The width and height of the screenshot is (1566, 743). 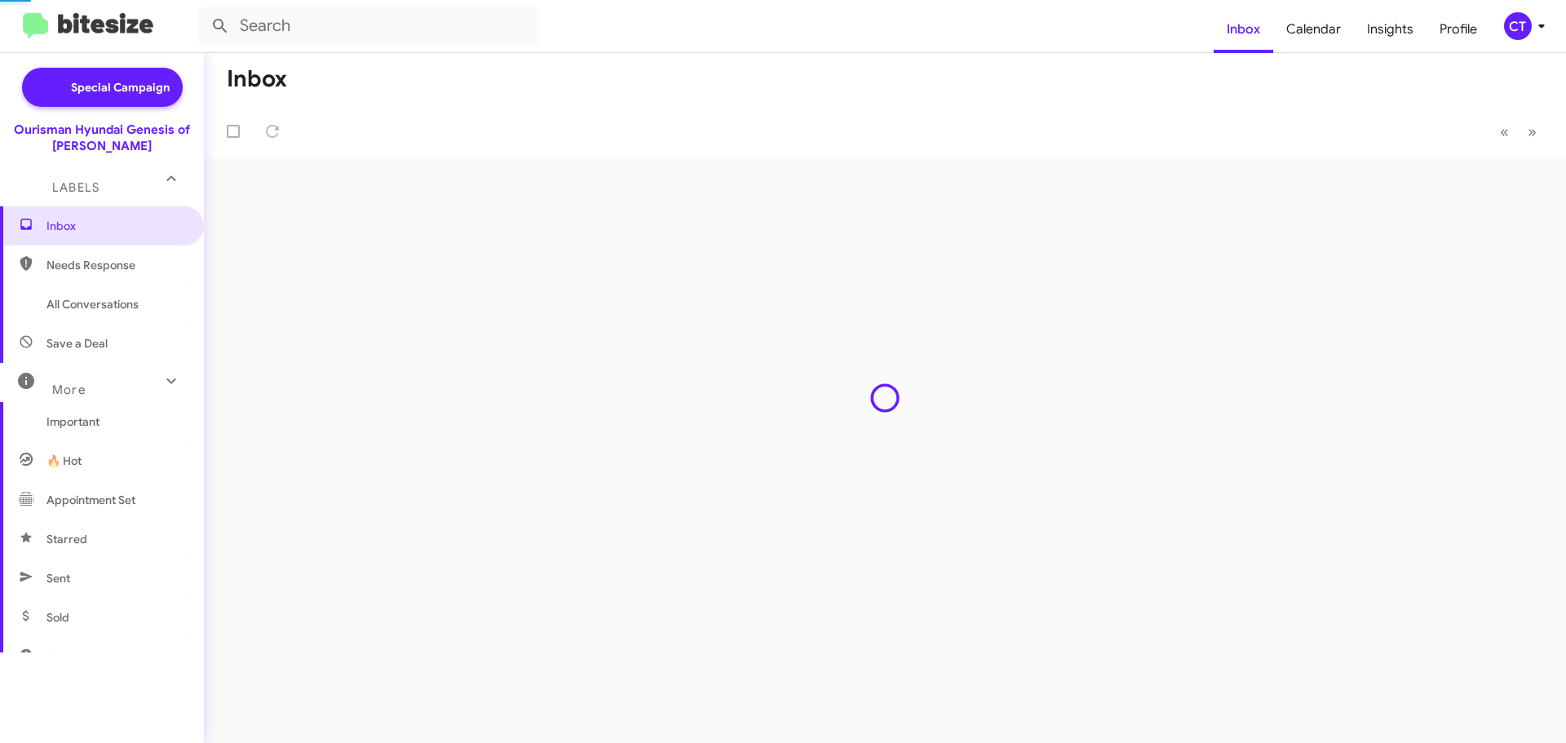 I want to click on a: Special Campaign, so click(x=102, y=87).